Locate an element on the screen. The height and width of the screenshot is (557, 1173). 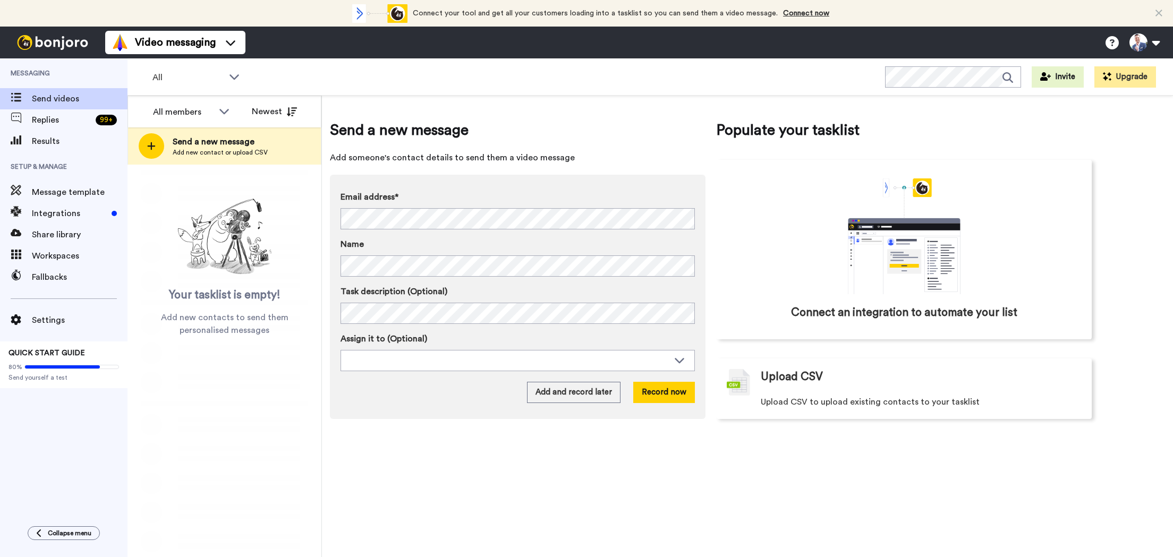
button: Newest is located at coordinates (274, 112).